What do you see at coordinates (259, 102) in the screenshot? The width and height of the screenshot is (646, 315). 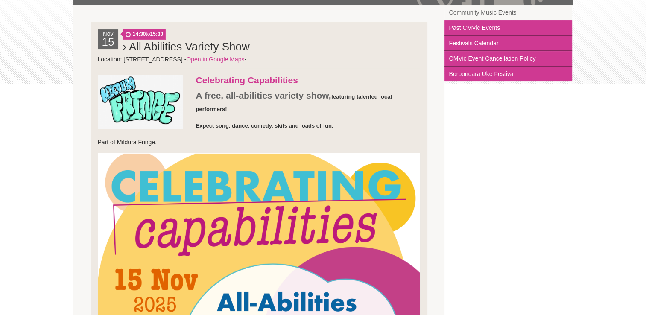 I see `h3: A free, all-abilities variety show,` at bounding box center [259, 102].